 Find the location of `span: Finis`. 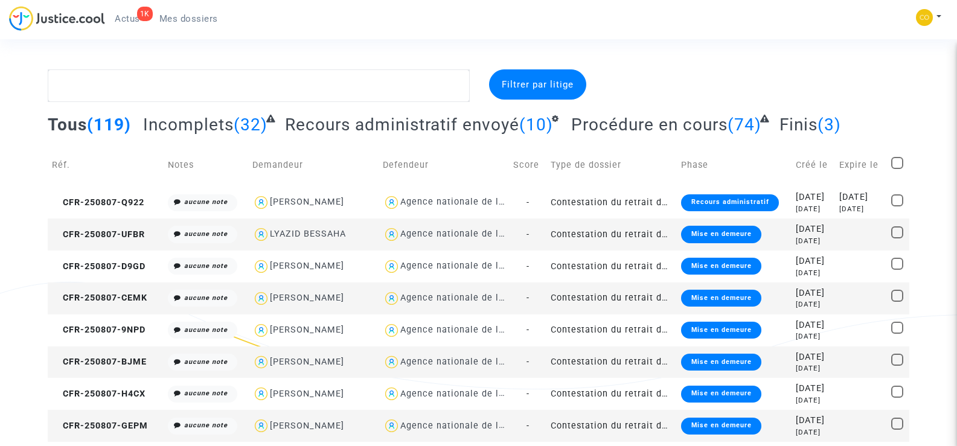

span: Finis is located at coordinates (799, 124).